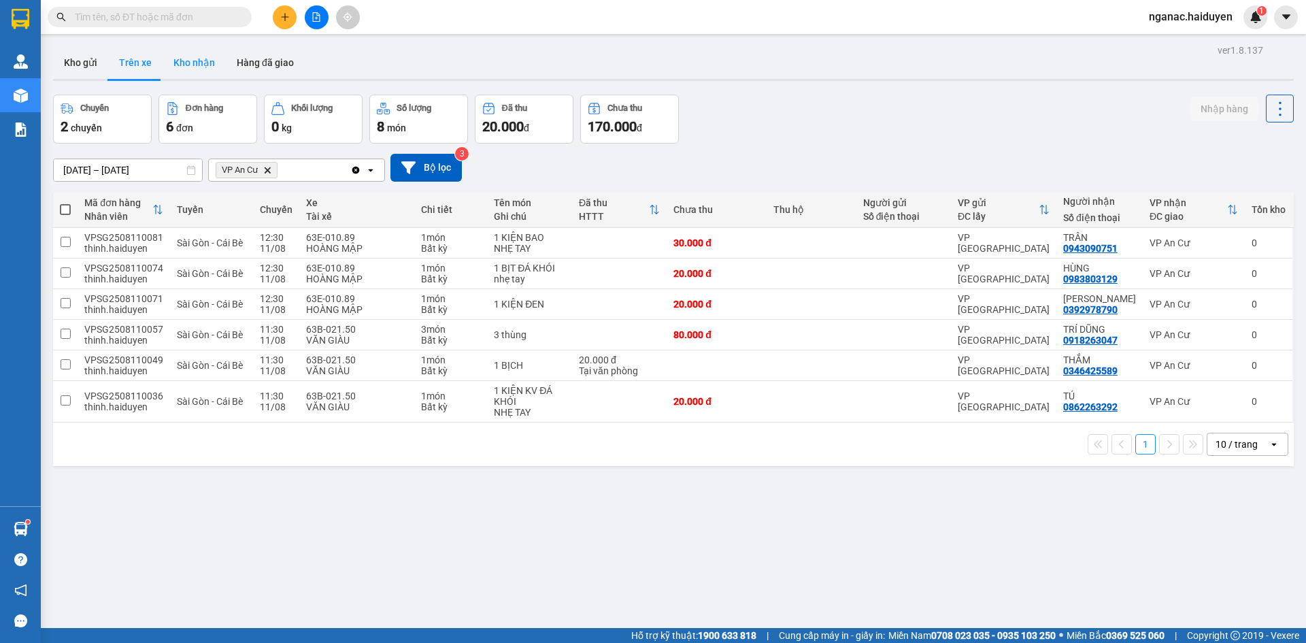 This screenshot has width=1306, height=643. I want to click on button: Số lượng8món, so click(418, 119).